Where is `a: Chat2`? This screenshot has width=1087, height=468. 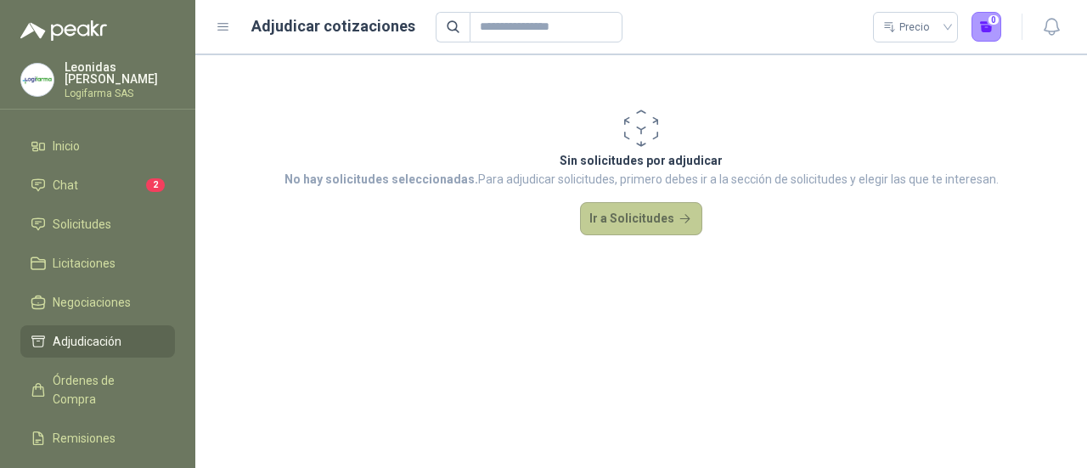 a: Chat2 is located at coordinates (98, 185).